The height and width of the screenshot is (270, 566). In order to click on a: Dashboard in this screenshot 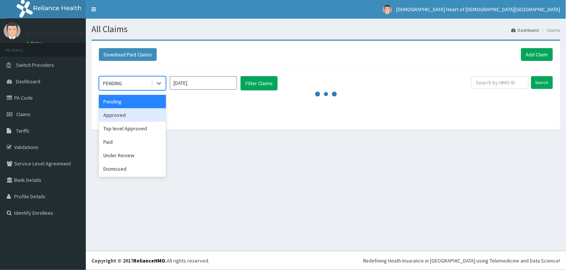, I will do `click(525, 30)`.